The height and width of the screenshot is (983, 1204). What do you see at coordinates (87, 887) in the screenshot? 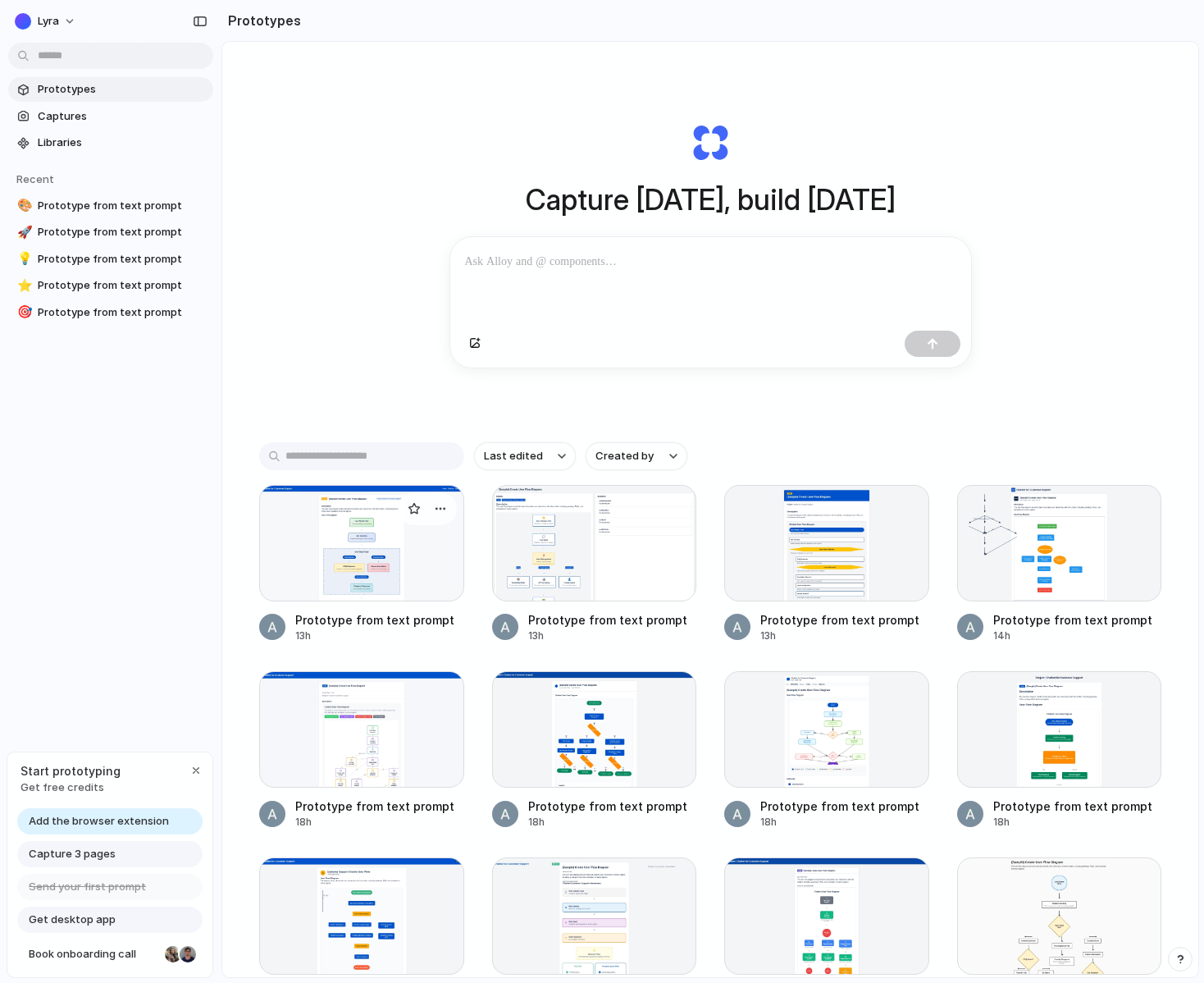
I see `span: Send your first prompt` at bounding box center [87, 887].